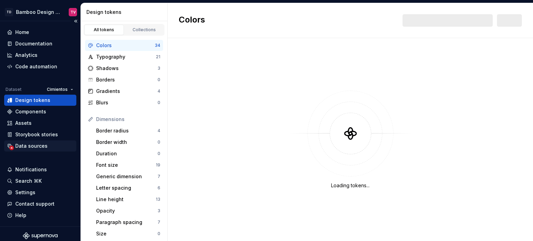 This screenshot has height=241, width=533. I want to click on a: Home, so click(40, 32).